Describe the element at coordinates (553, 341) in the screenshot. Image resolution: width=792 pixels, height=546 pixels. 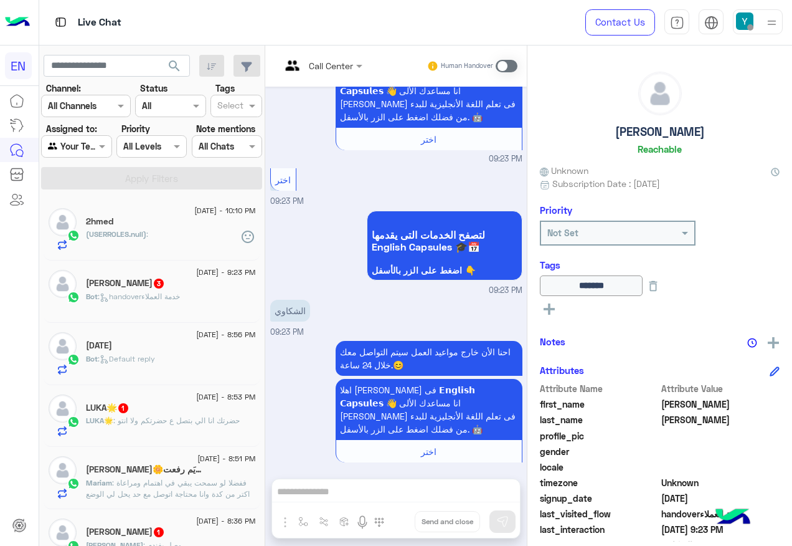
I see `h6: Notes` at that location.